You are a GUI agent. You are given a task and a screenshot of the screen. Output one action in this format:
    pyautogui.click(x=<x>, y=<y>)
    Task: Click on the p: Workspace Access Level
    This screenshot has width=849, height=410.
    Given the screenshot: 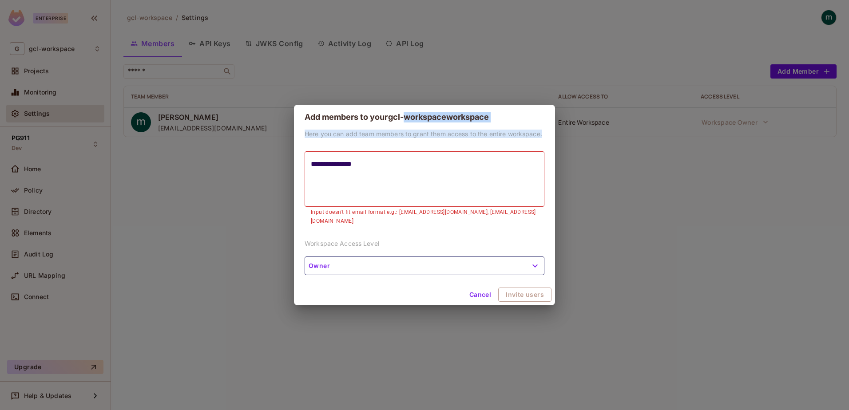 What is the action you would take?
    pyautogui.click(x=425, y=243)
    